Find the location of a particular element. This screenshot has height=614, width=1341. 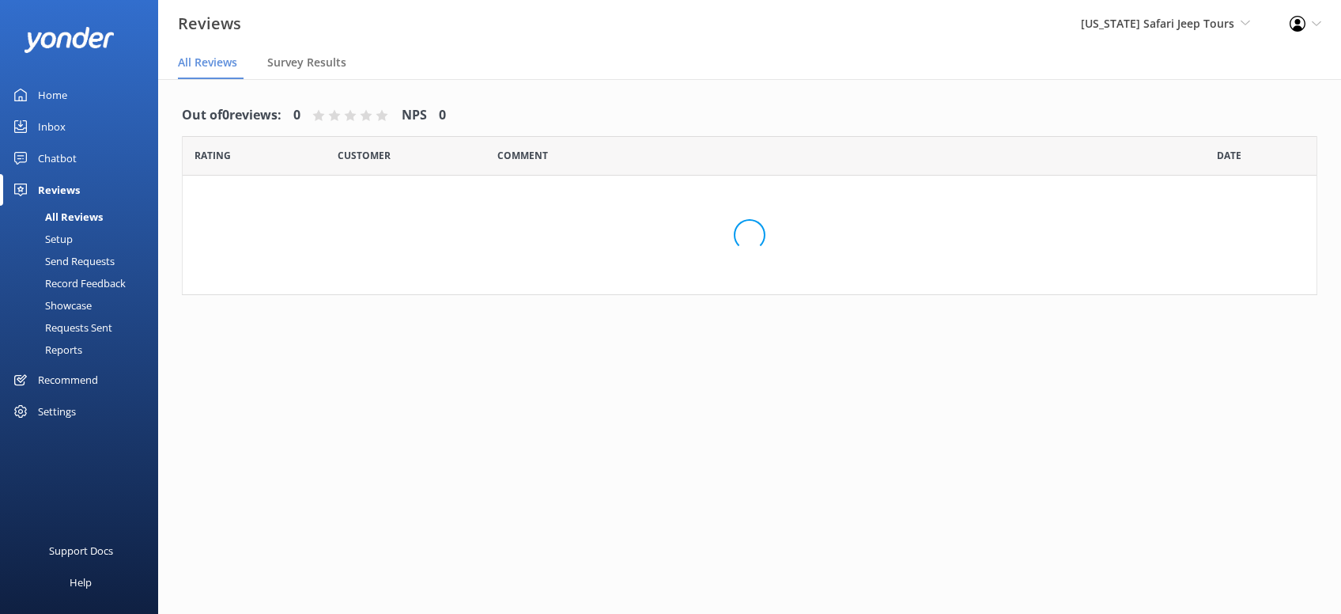

div: Home is located at coordinates (52, 95).